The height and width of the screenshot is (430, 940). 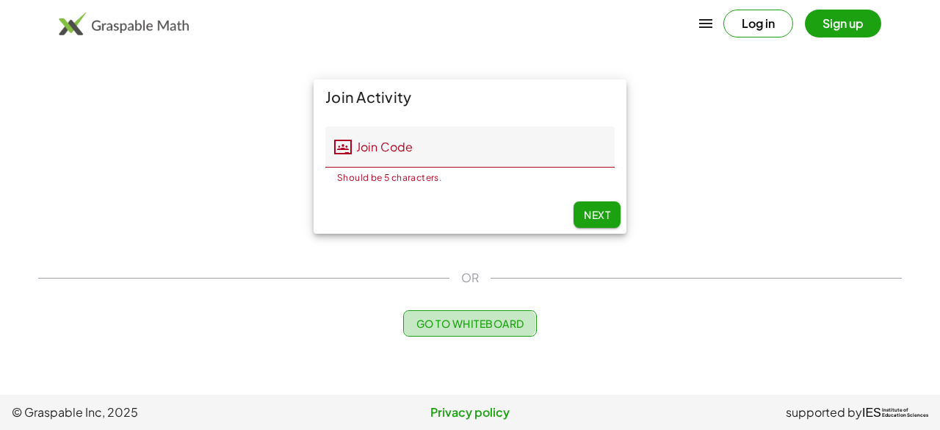 What do you see at coordinates (470, 97) in the screenshot?
I see `div: Join Activity` at bounding box center [470, 97].